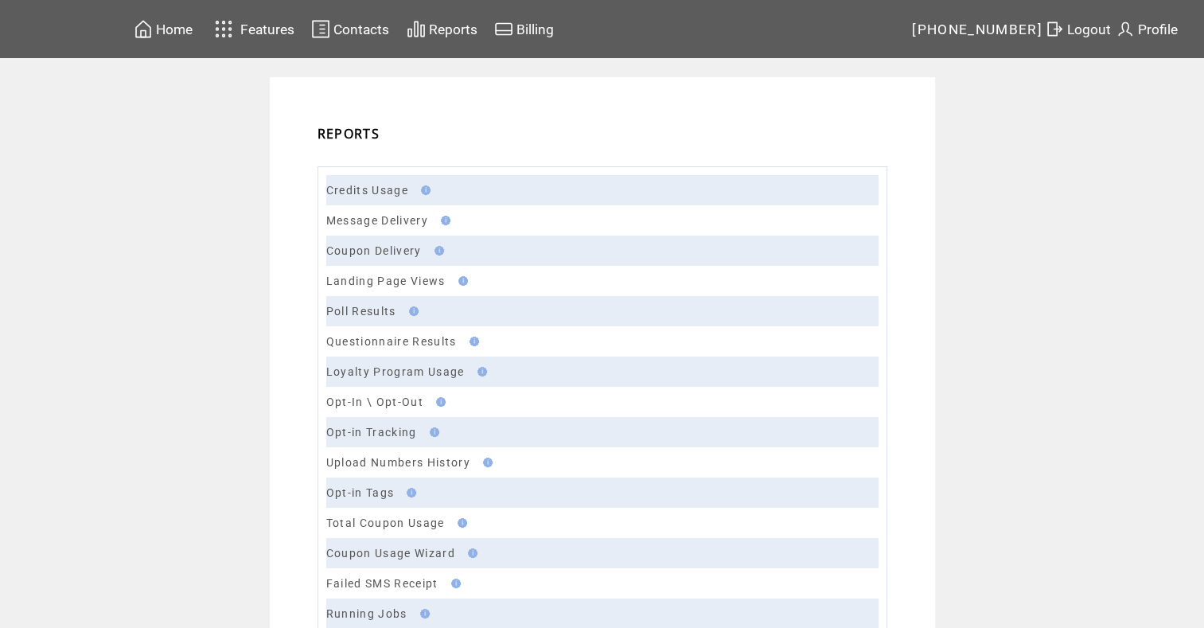 This screenshot has width=1204, height=628. Describe the element at coordinates (321, 29) in the screenshot. I see `img: contacts.svg` at that location.